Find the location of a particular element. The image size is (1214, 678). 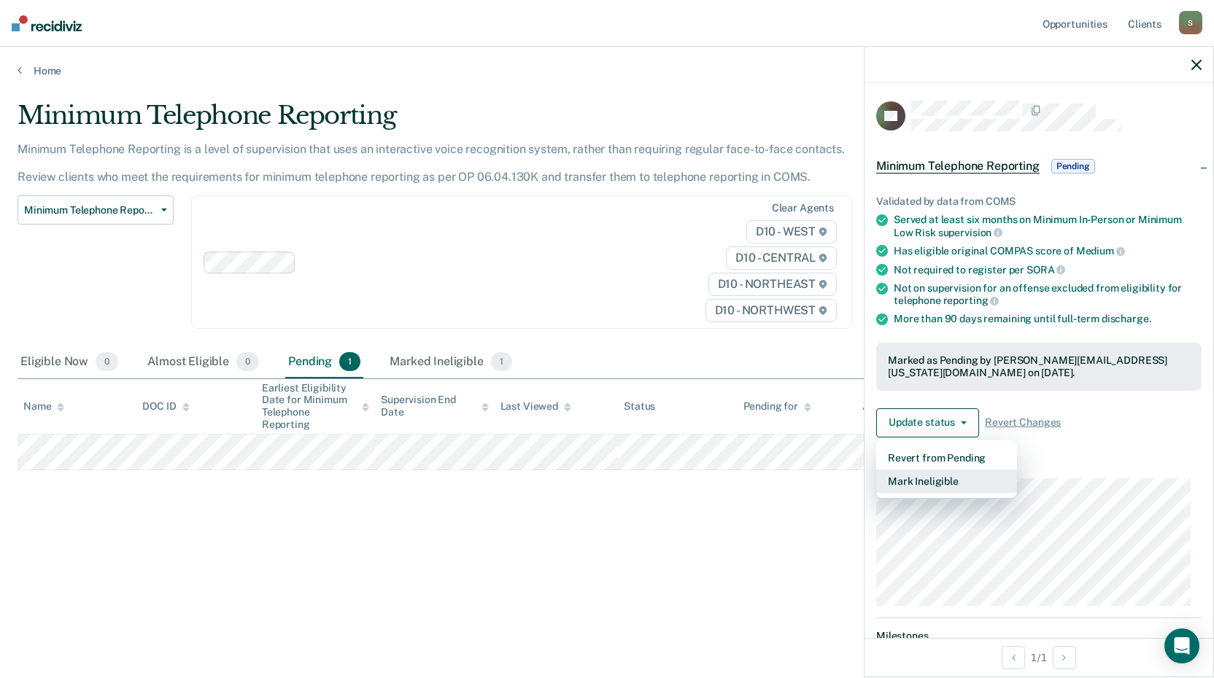

a: Home is located at coordinates (607, 71).